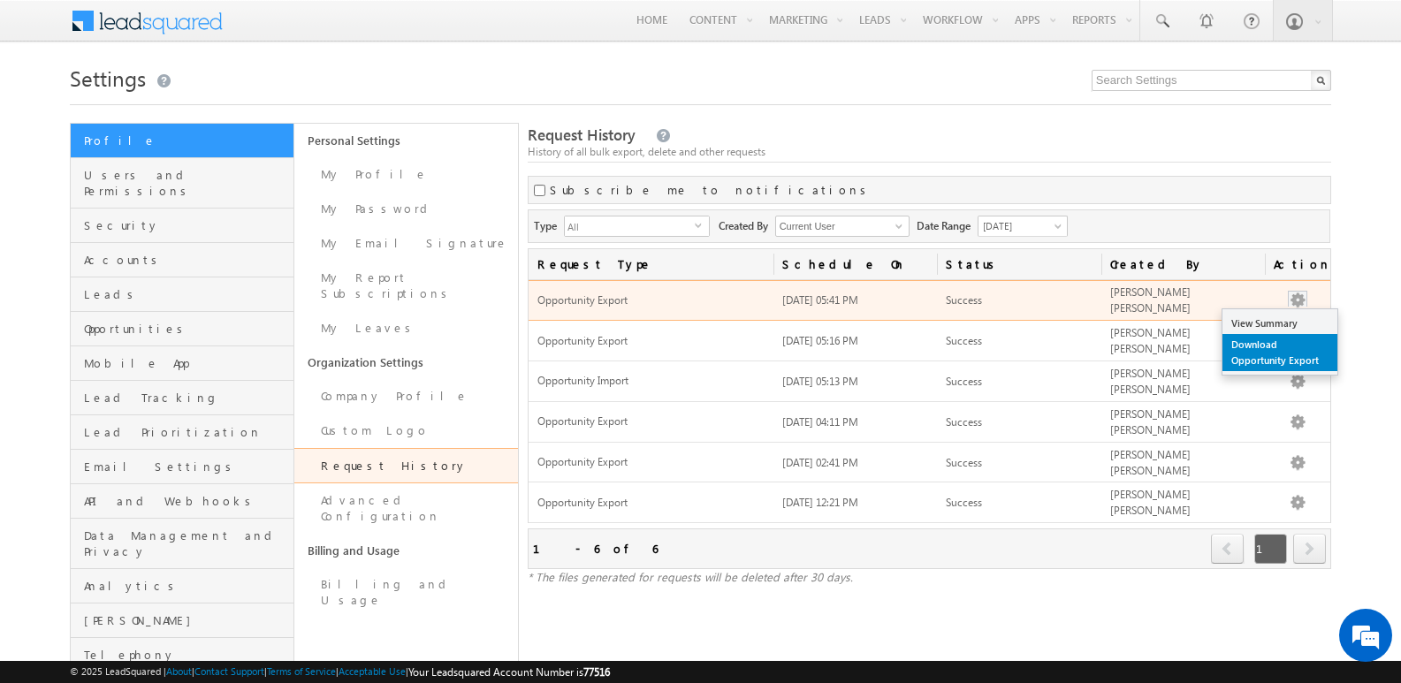 Image resolution: width=1401 pixels, height=683 pixels. What do you see at coordinates (1211, 80) in the screenshot?
I see `input: Search Settings` at bounding box center [1211, 80].